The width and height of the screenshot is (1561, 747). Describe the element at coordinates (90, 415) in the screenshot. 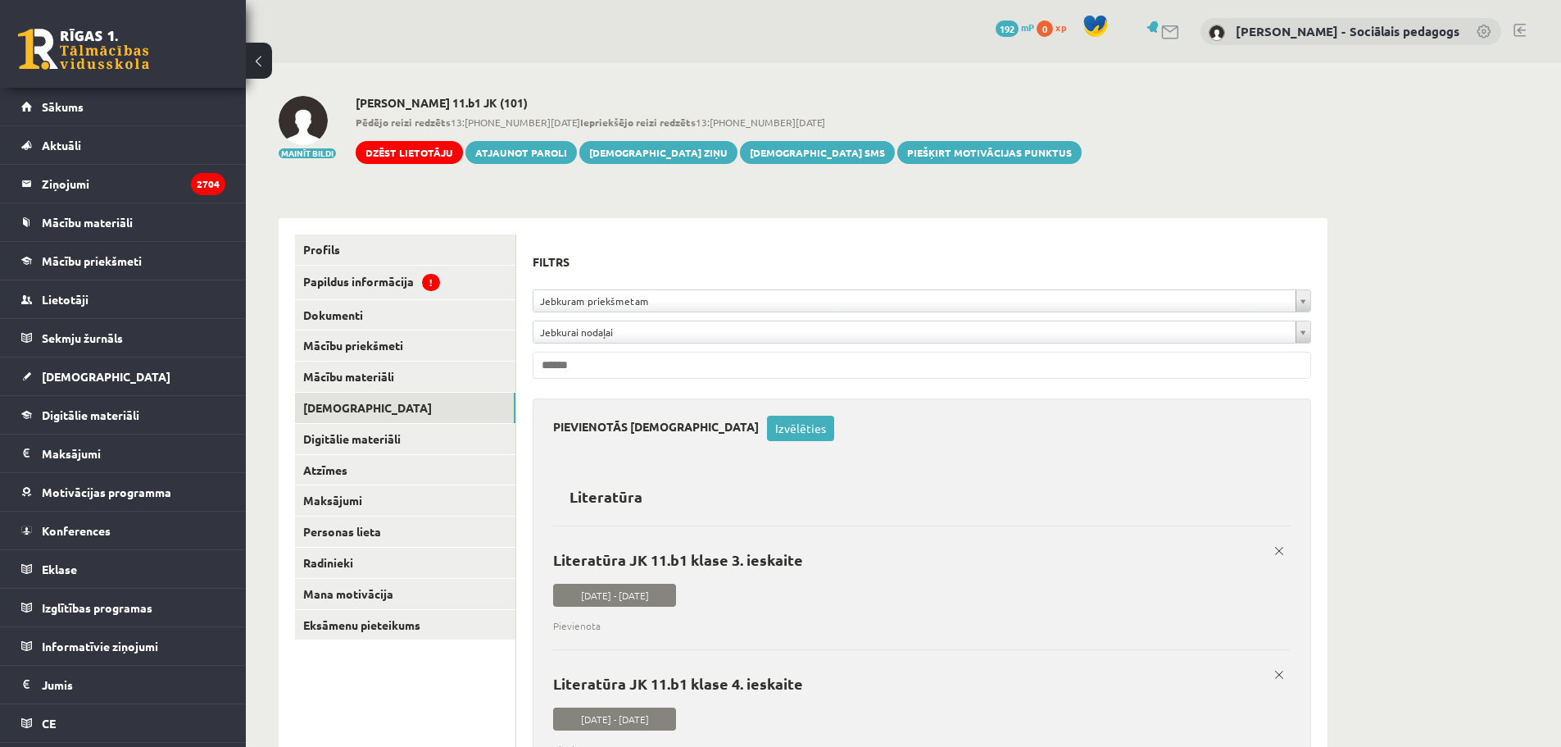

I see `span: Digitālie materiāli` at that location.